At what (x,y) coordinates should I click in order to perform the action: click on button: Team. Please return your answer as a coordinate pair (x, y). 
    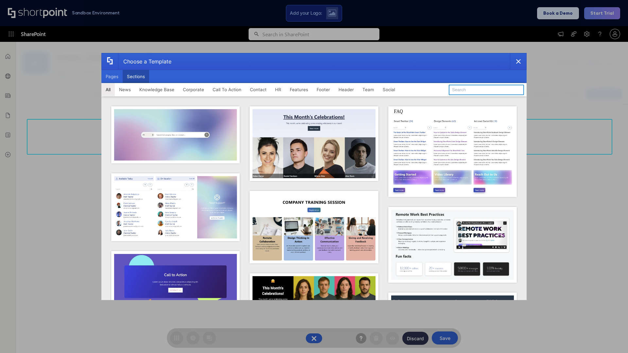
    Looking at the image, I should click on (368, 90).